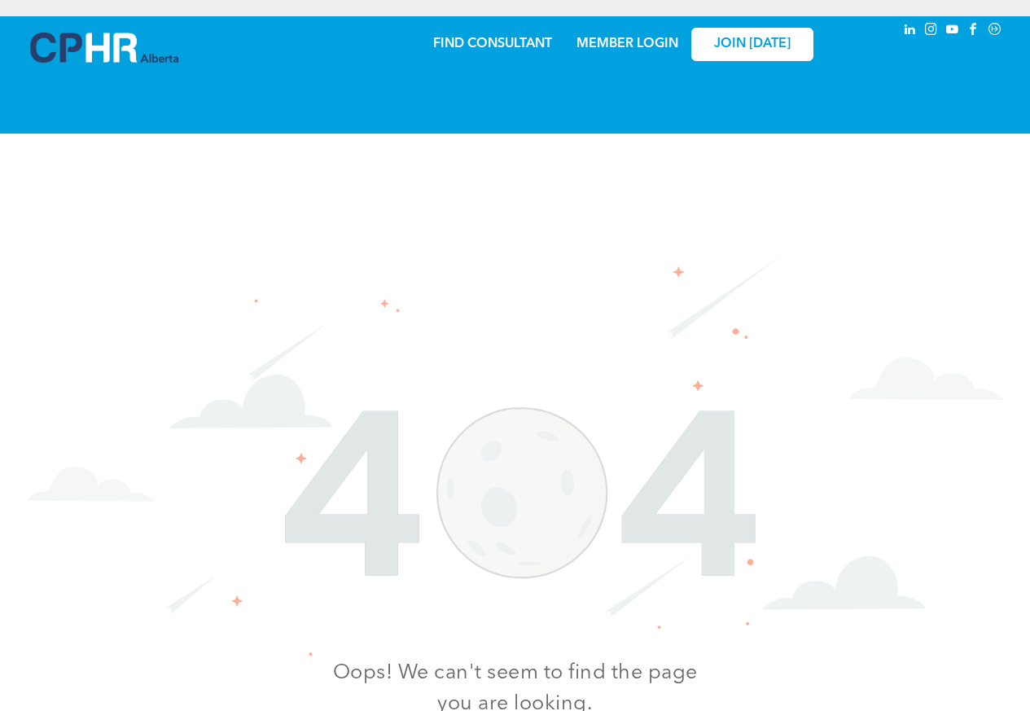  What do you see at coordinates (931, 31) in the screenshot?
I see `a: instagram` at bounding box center [931, 31].